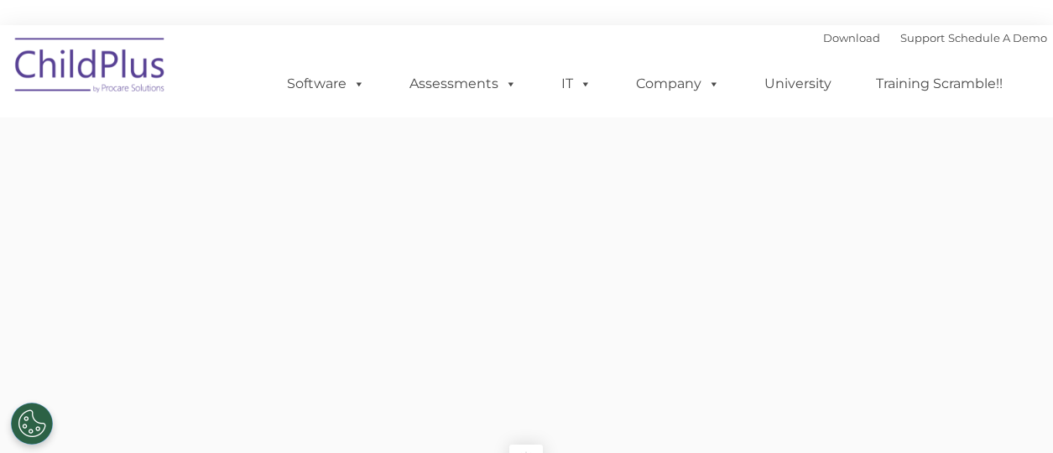 The image size is (1053, 453). Describe the element at coordinates (798, 84) in the screenshot. I see `a: University` at that location.